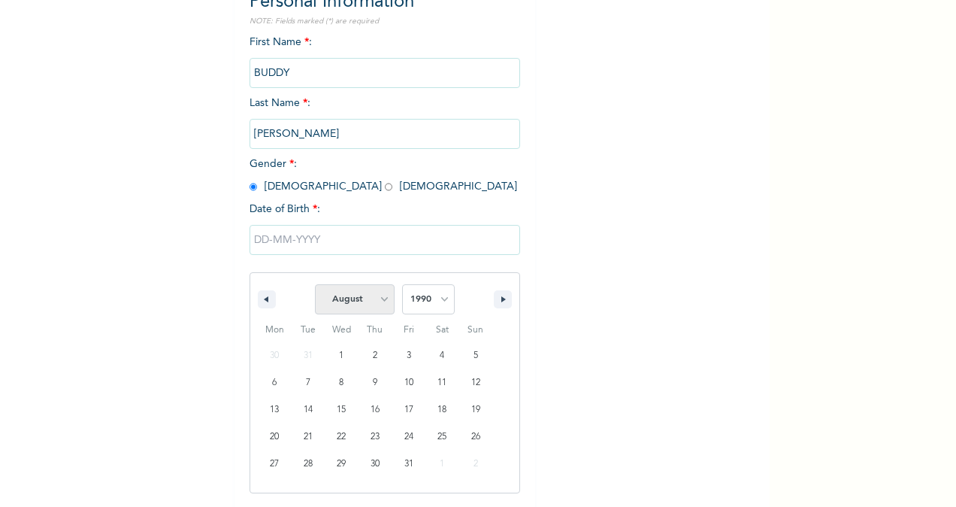 The image size is (956, 507). I want to click on span: Date of Birth :, so click(285, 209).